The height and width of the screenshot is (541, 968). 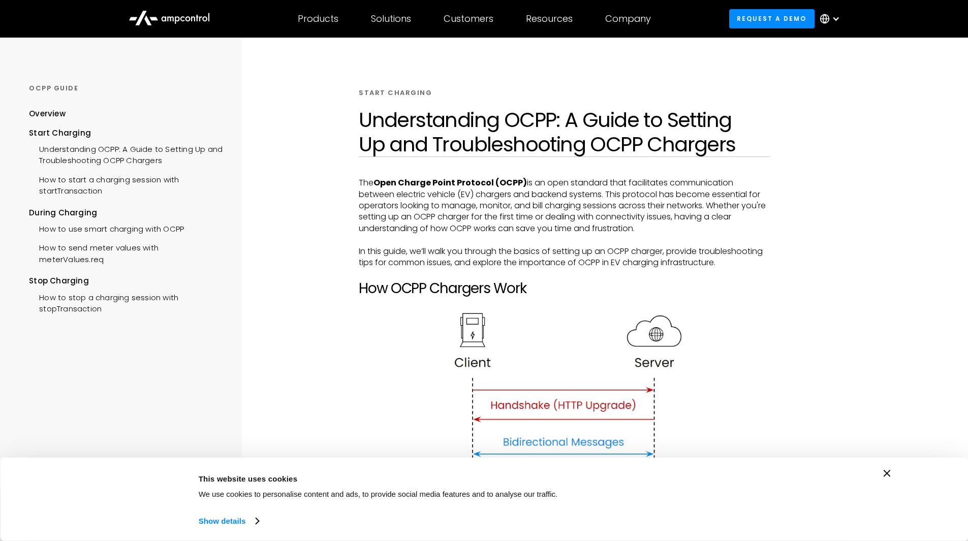 What do you see at coordinates (772, 18) in the screenshot?
I see `a: Request a demo` at bounding box center [772, 18].